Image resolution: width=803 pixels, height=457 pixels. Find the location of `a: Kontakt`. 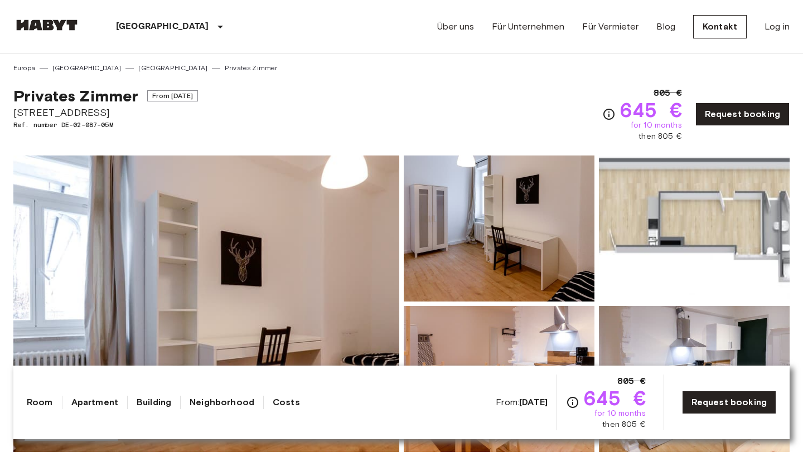

a: Kontakt is located at coordinates (720, 27).